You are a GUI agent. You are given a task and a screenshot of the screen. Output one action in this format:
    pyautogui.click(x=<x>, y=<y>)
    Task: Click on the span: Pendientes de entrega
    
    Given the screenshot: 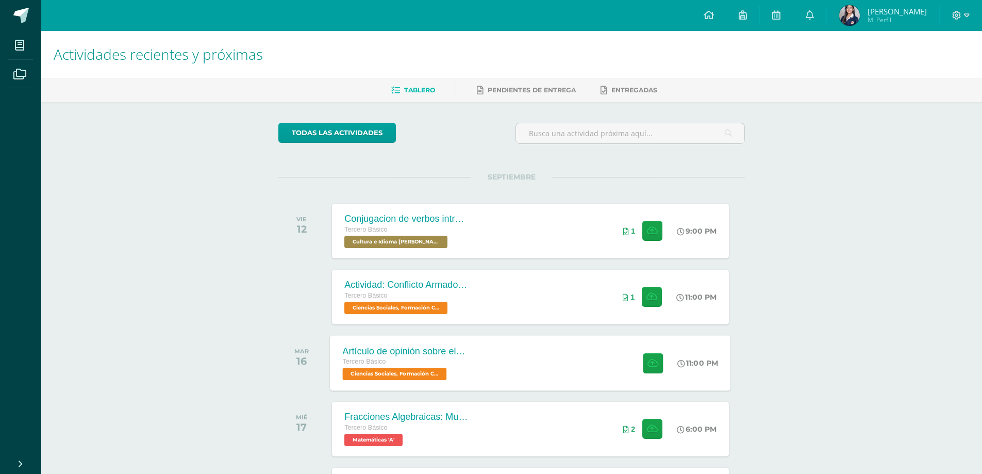 What is the action you would take?
    pyautogui.click(x=532, y=90)
    